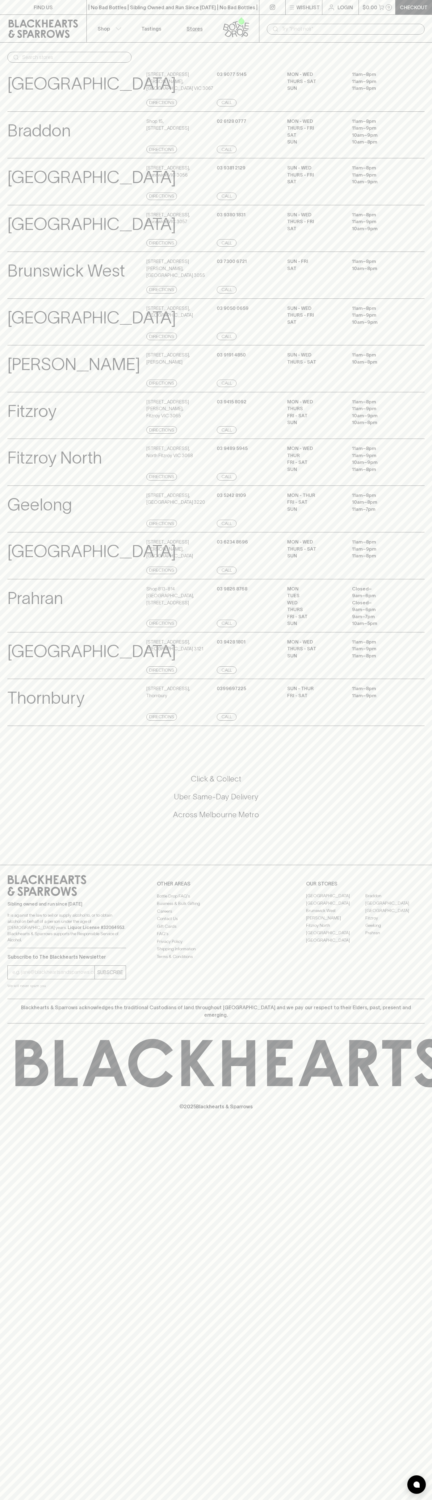  I want to click on h5: Uber Same-Day Delivery, so click(216, 797).